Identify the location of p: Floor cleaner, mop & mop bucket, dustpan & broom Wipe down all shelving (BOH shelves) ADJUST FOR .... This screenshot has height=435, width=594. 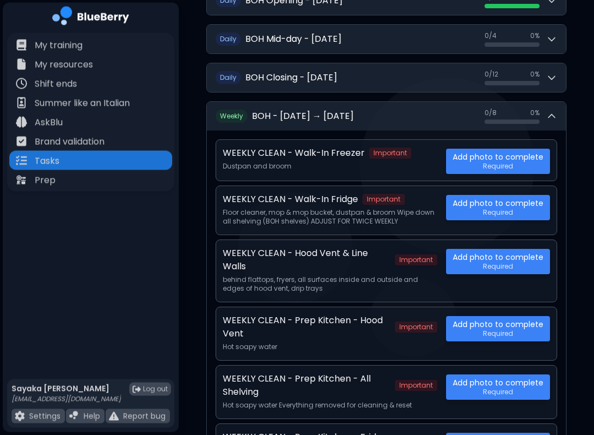
(330, 217).